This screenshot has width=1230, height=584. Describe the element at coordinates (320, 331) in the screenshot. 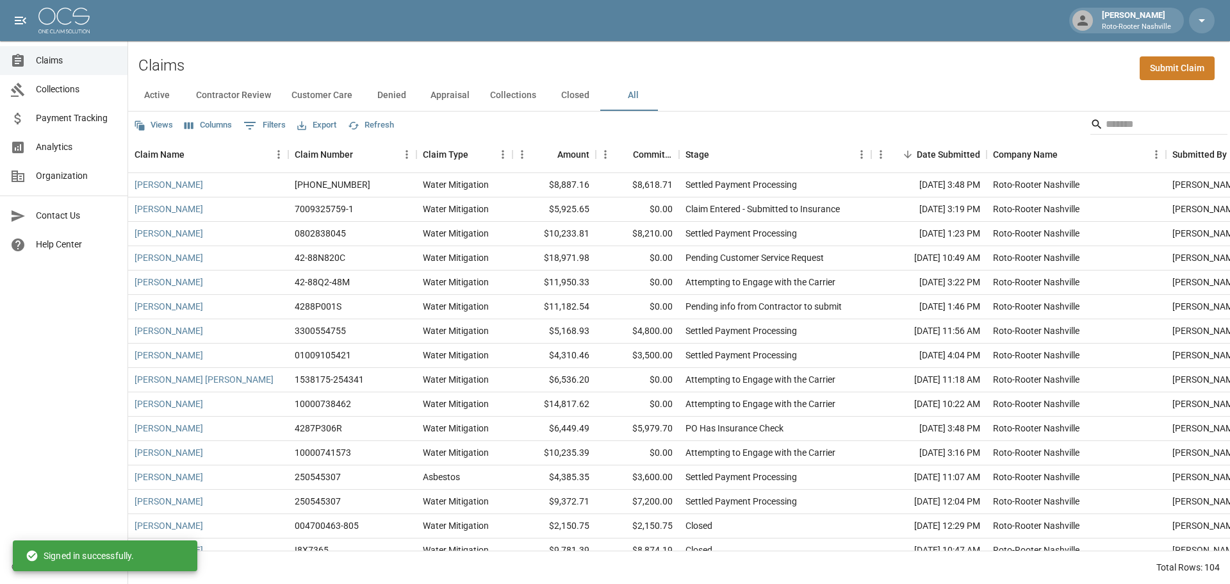

I see `div: 3300554755` at that location.